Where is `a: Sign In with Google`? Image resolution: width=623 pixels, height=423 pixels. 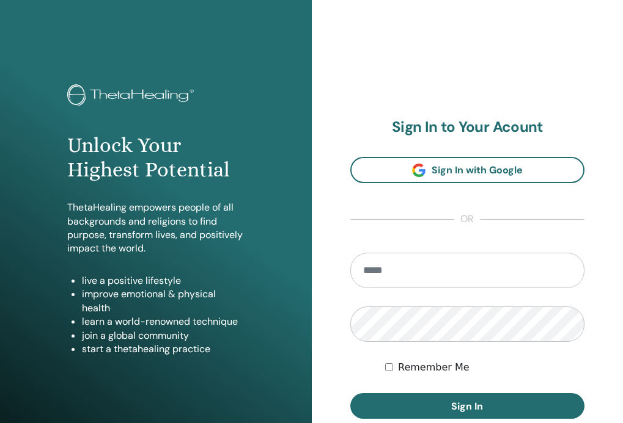 a: Sign In with Google is located at coordinates (467, 170).